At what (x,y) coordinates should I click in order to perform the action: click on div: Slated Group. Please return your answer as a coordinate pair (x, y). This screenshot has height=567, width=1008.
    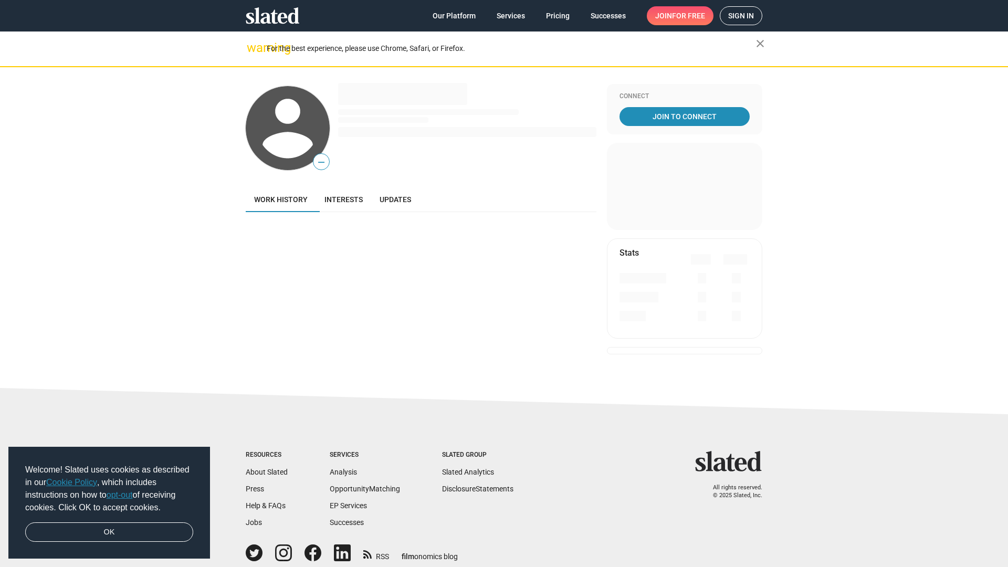
    Looking at the image, I should click on (478, 455).